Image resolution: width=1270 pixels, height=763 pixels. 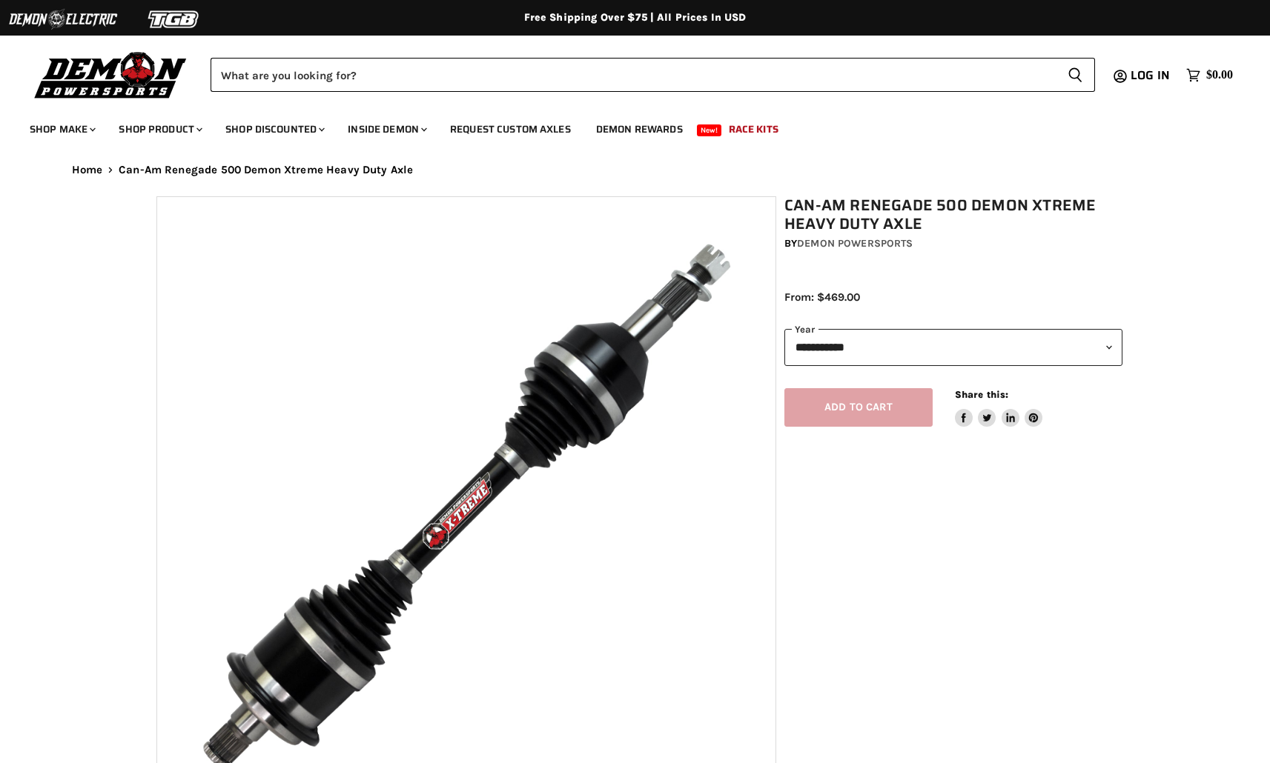 I want to click on img: Demon Powersports, so click(x=110, y=74).